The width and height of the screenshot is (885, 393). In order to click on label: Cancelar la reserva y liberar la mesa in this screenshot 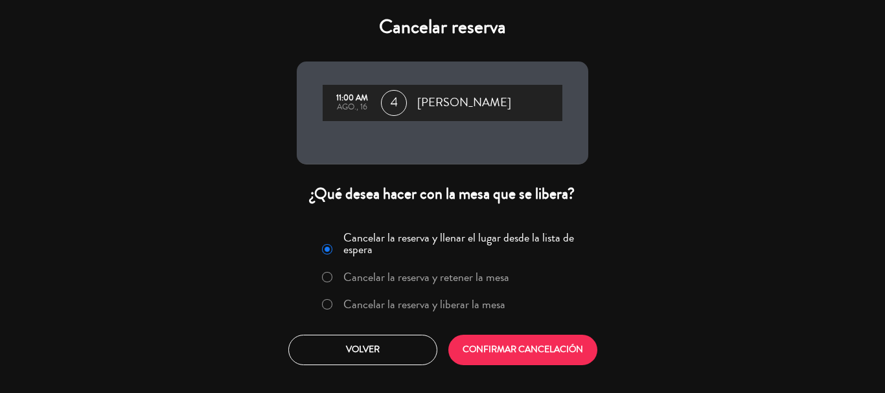, I will do `click(424, 304)`.